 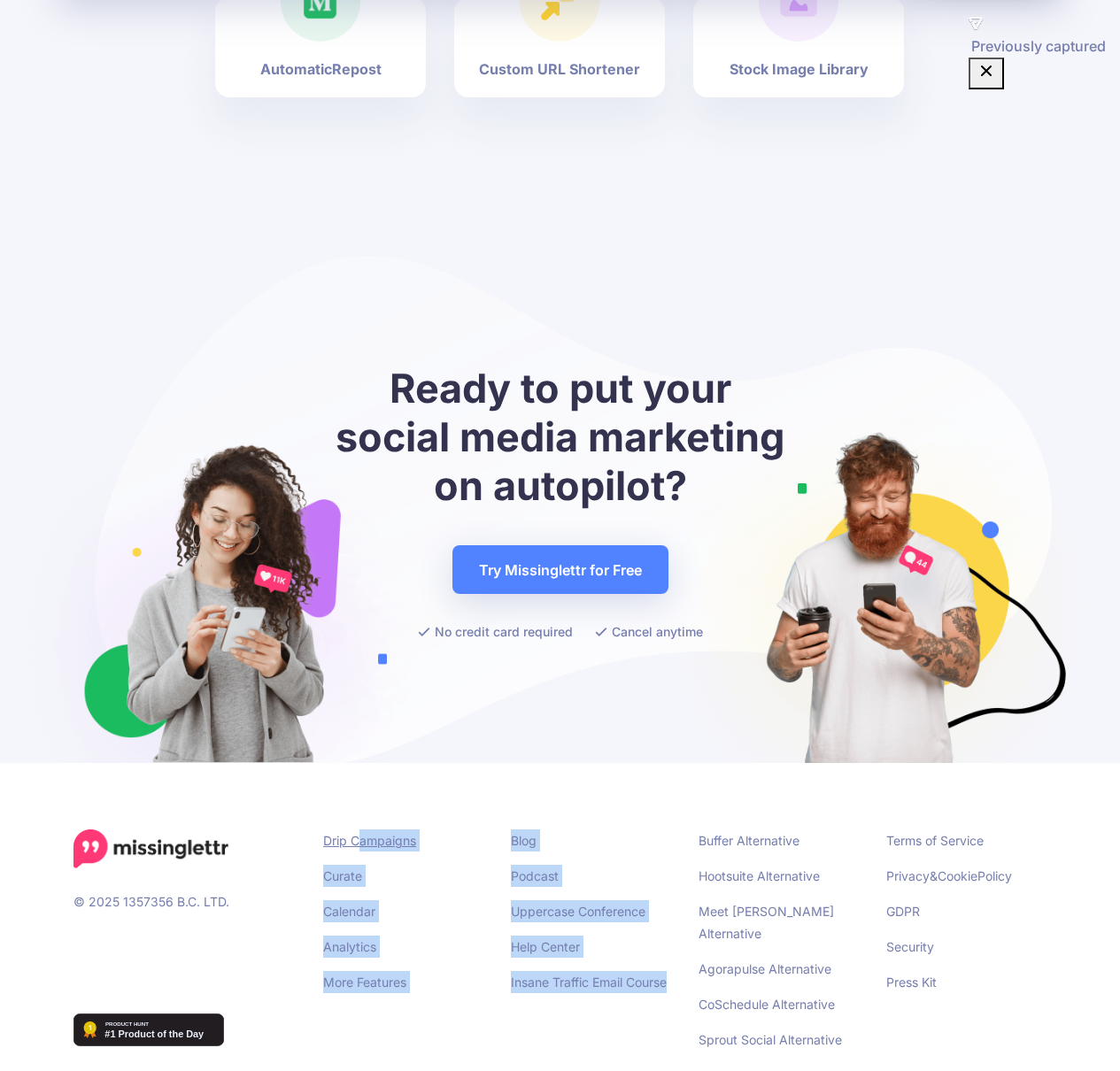 I want to click on b: Custom URL Shortener, so click(x=560, y=69).